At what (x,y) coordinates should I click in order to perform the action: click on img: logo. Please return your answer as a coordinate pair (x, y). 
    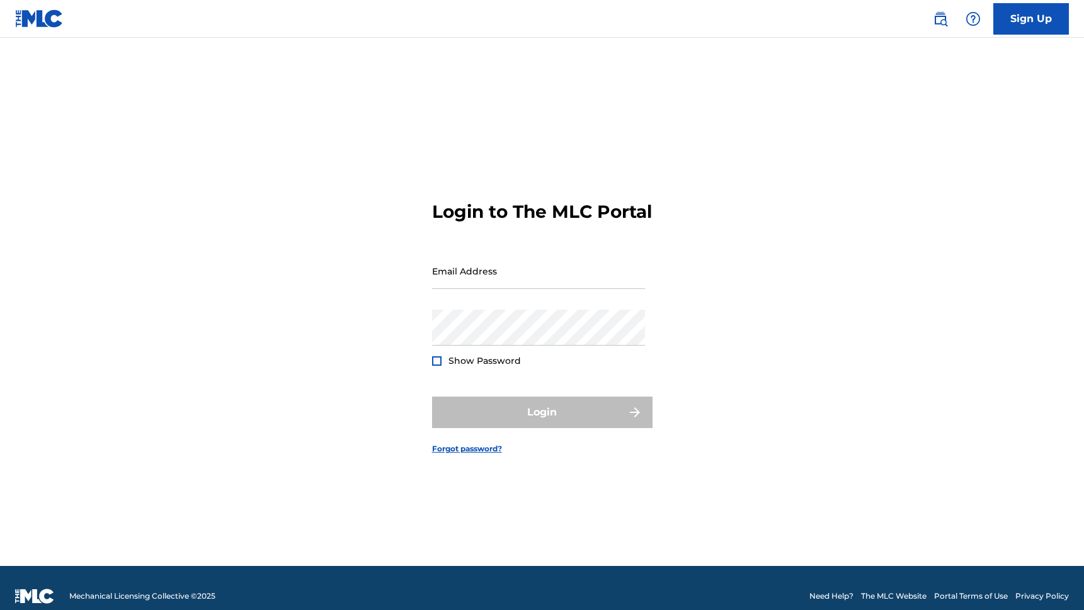
    Looking at the image, I should click on (35, 596).